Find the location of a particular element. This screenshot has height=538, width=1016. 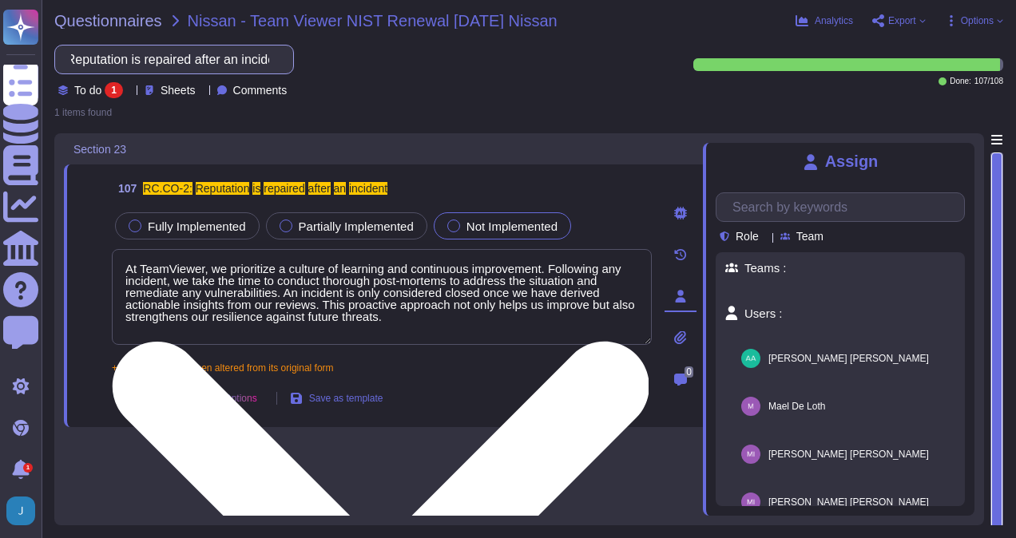

span: Done: is located at coordinates (960, 81).